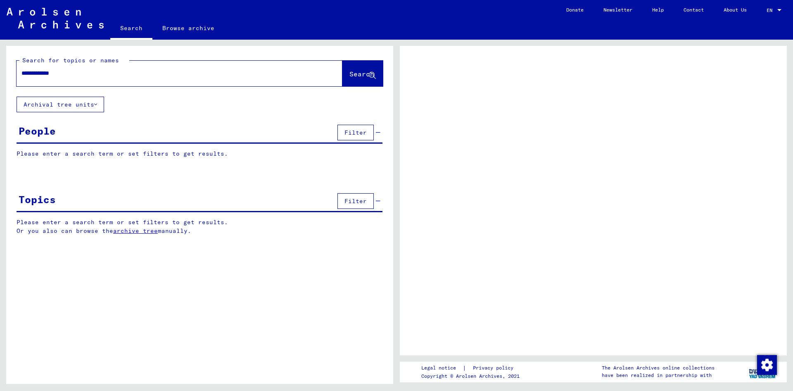  Describe the element at coordinates (200, 154) in the screenshot. I see `p: Please enter a search term or set filters to get results.` at that location.